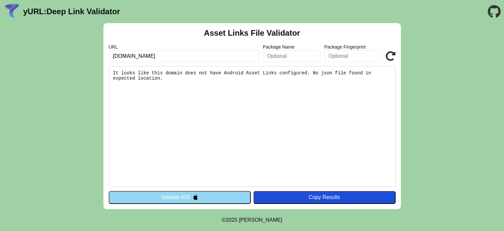  Describe the element at coordinates (325, 197) in the screenshot. I see `div: Copy Results` at that location.